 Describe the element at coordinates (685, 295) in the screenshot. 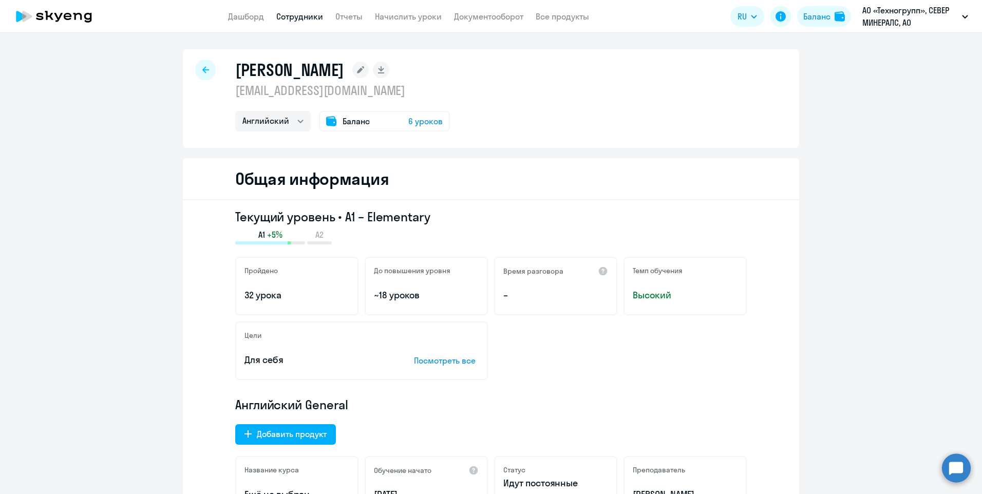

I see `span: Высокий` at that location.